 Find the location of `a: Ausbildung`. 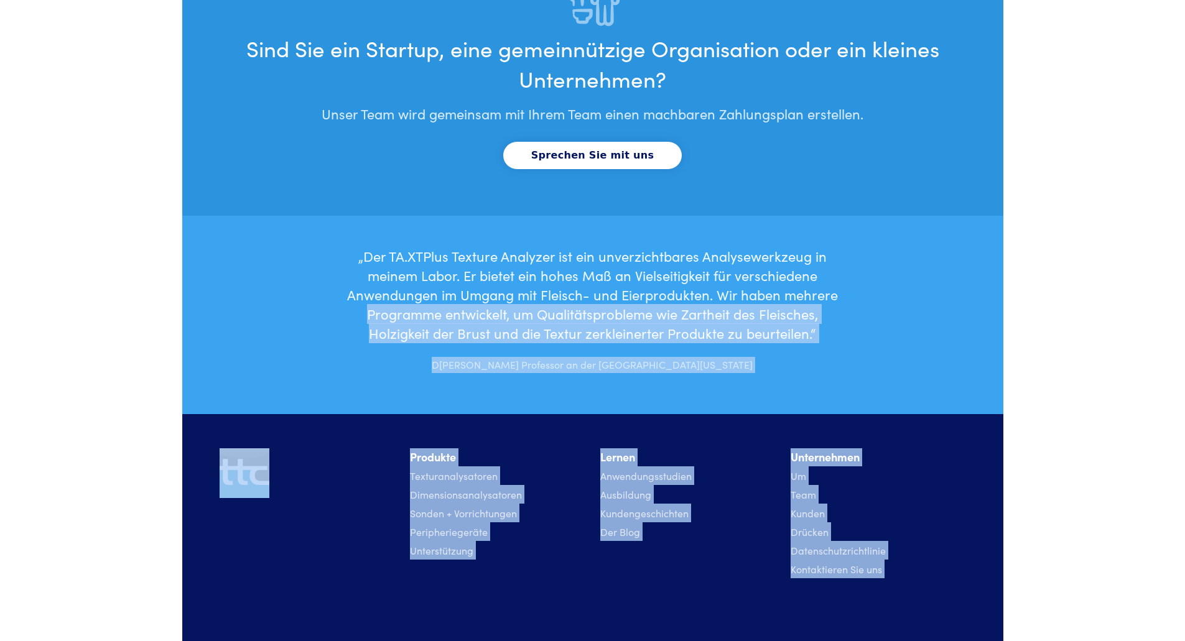

a: Ausbildung is located at coordinates (626, 495).